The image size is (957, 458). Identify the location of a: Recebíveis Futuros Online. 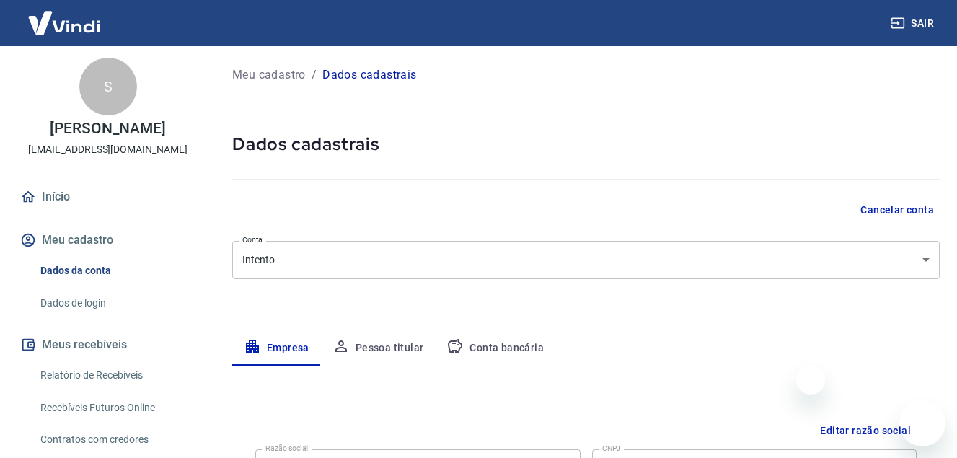
(116, 408).